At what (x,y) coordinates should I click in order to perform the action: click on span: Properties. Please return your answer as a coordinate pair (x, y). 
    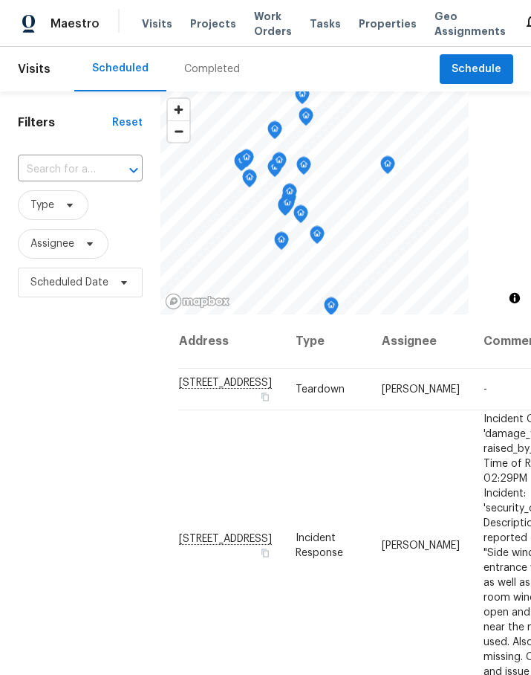
    Looking at the image, I should click on (388, 24).